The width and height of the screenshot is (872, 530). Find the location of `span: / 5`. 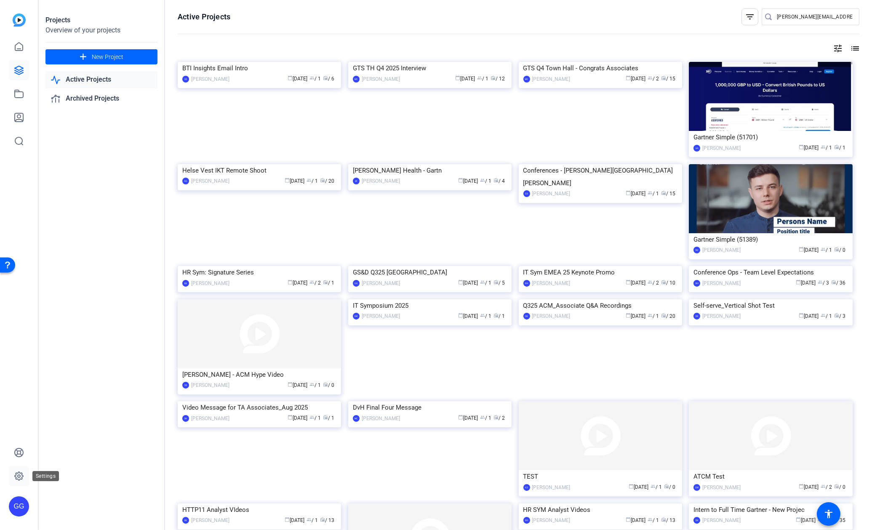

span: / 5 is located at coordinates (499, 283).